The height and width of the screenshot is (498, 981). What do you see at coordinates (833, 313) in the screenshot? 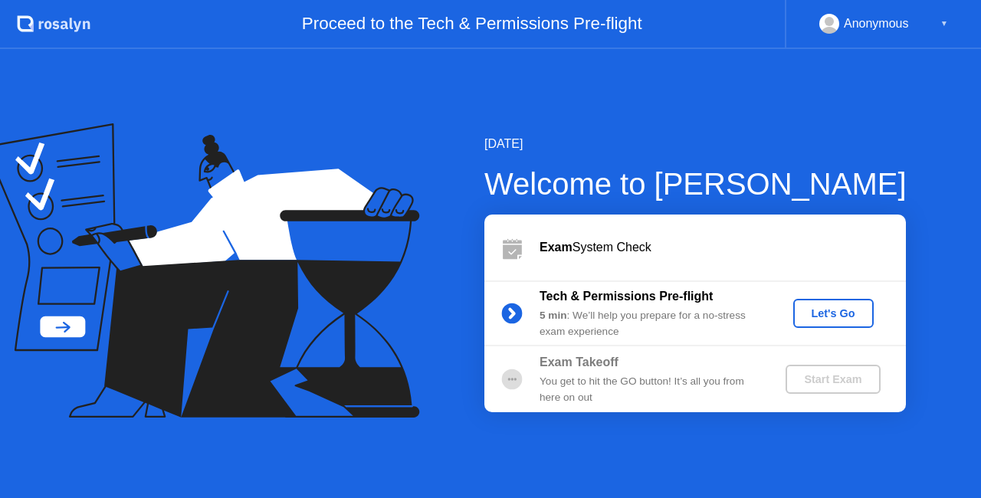
I see `div: Let's Go` at bounding box center [833, 313].